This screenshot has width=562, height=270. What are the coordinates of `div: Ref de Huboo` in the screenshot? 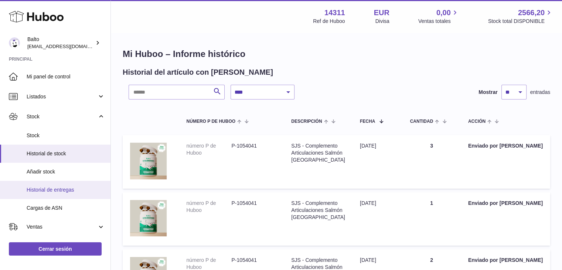 It's located at (329, 21).